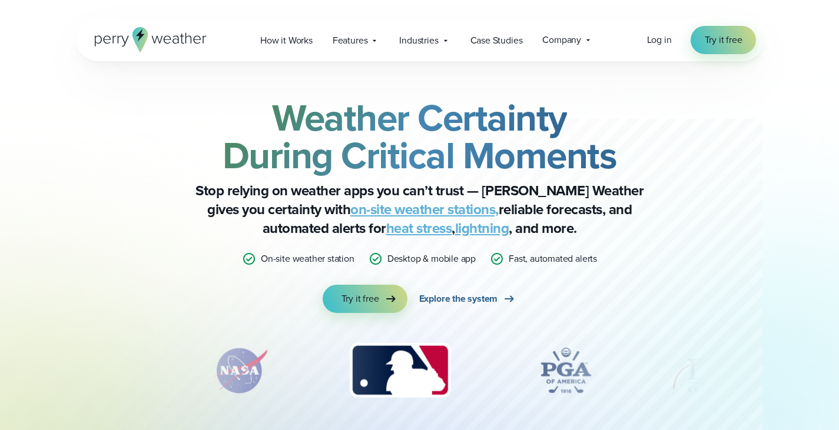 This screenshot has height=430, width=839. I want to click on p: Fast, automated alerts, so click(553, 259).